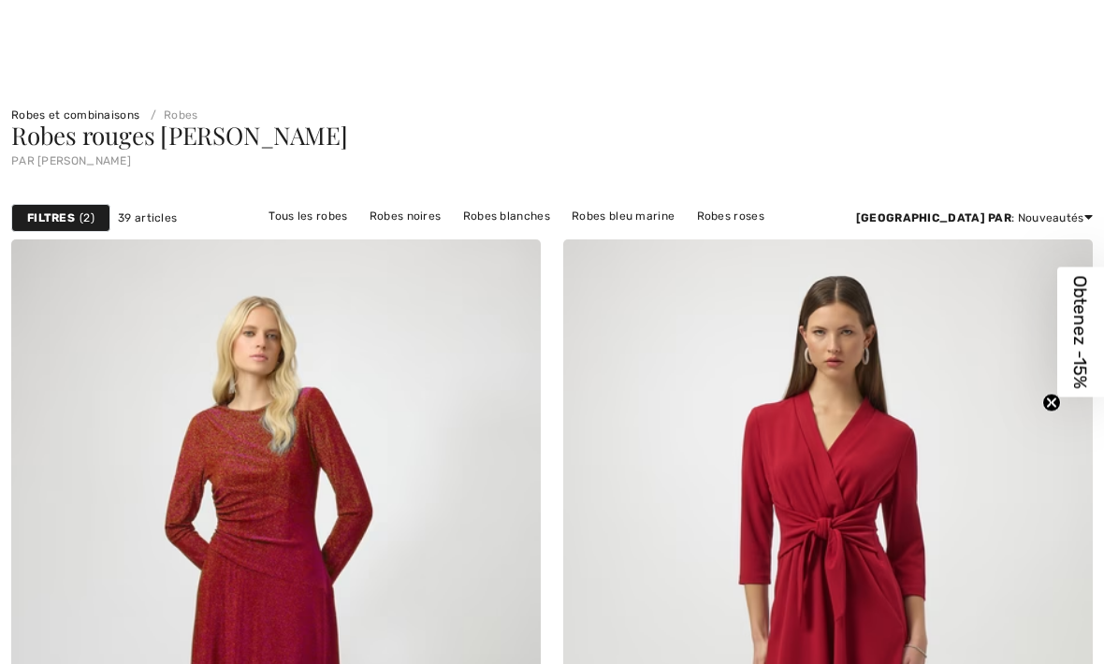 The height and width of the screenshot is (664, 1104). Describe the element at coordinates (720, 240) in the screenshot. I see `a: Robes courtes` at that location.